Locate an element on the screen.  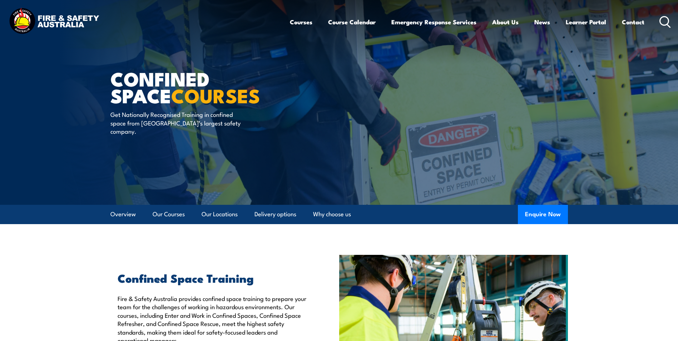
a: Why choose us is located at coordinates (332, 214).